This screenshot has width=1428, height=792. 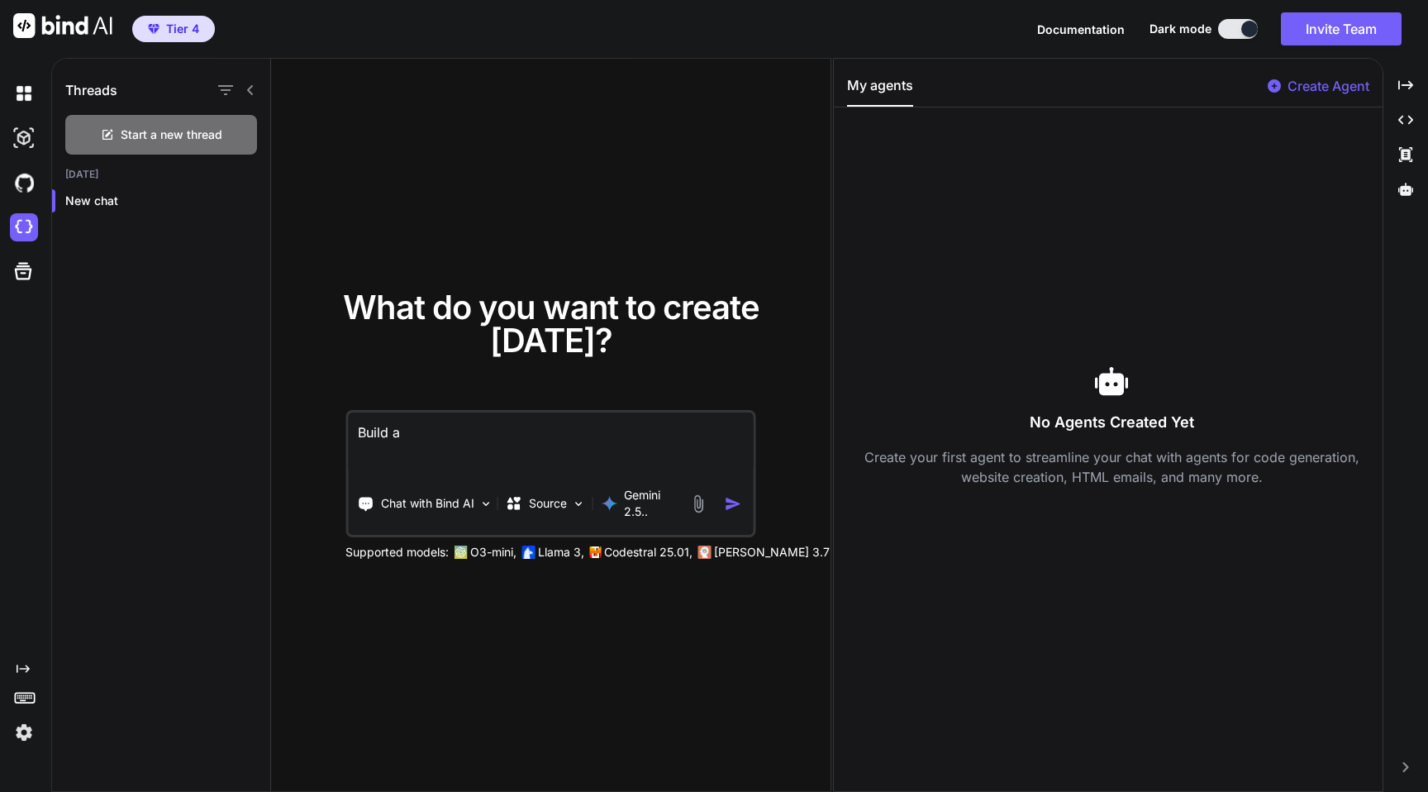 I want to click on span: Tier 4, so click(x=183, y=29).